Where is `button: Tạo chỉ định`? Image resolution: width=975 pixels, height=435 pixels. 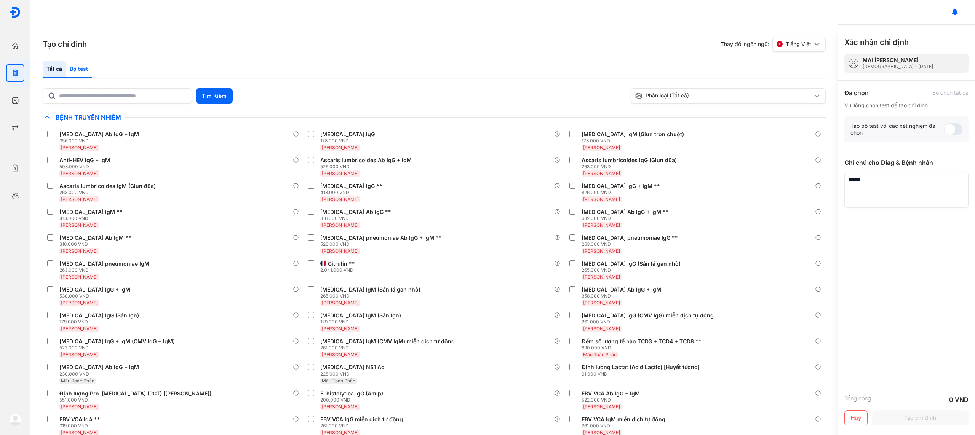
button: Tạo chỉ định is located at coordinates (920, 418).